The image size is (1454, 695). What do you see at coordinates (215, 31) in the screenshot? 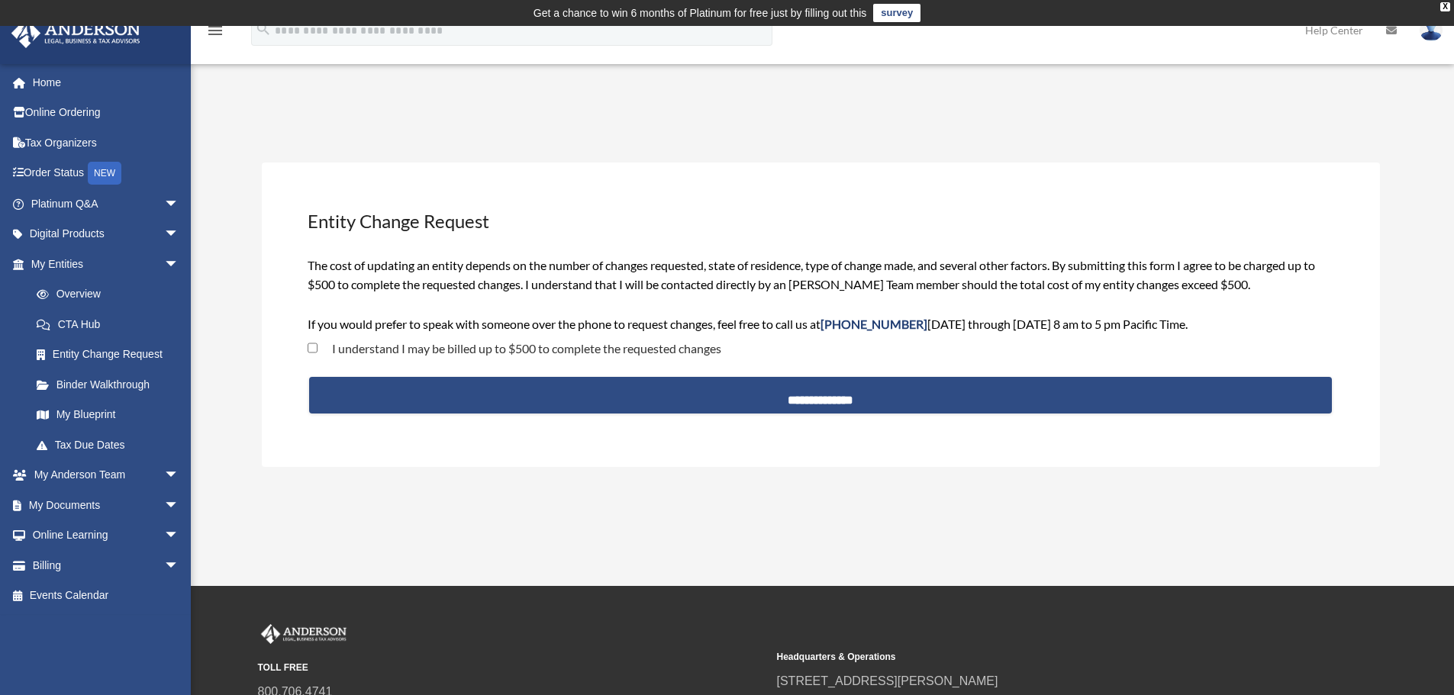
I see `i: menu` at bounding box center [215, 31].